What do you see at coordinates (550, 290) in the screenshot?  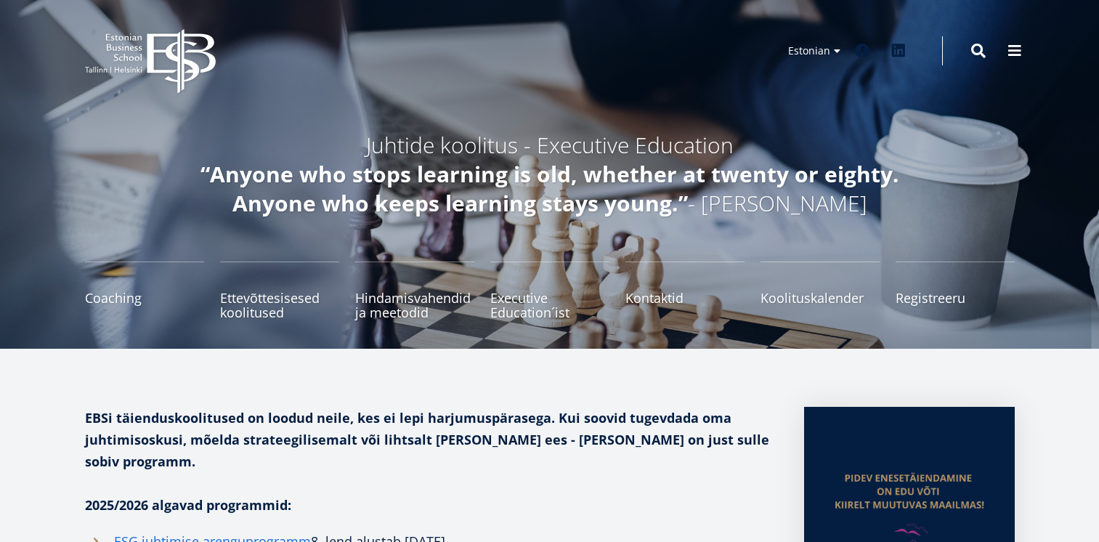 I see `a: Executive Education´ist` at bounding box center [550, 290].